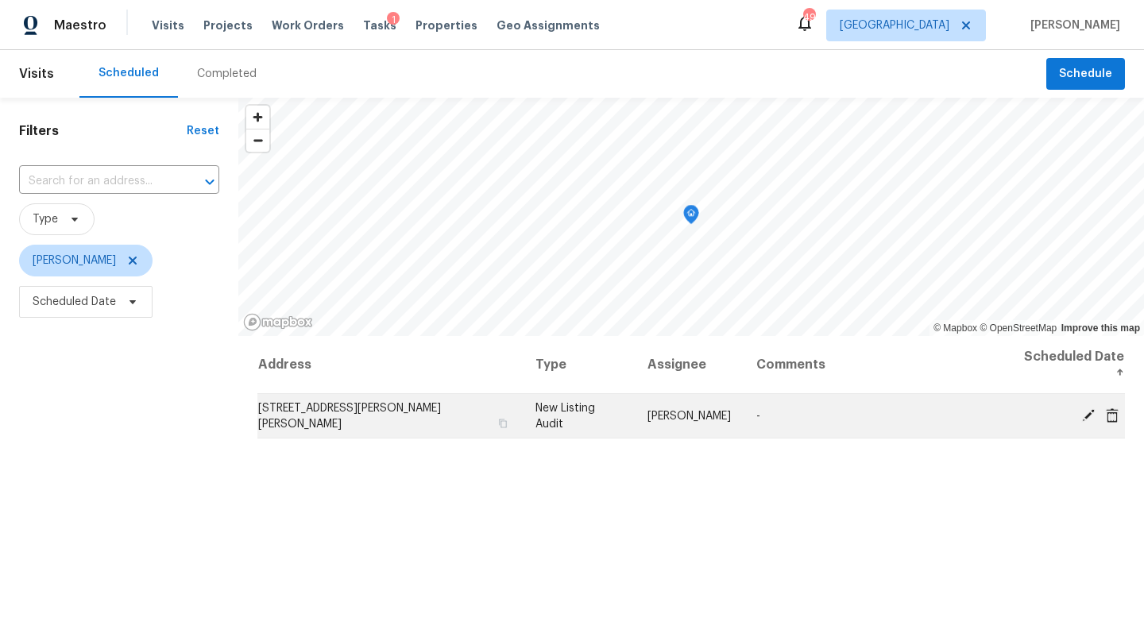 Image resolution: width=1144 pixels, height=618 pixels. What do you see at coordinates (380, 25) in the screenshot?
I see `span: Tasks` at bounding box center [380, 25].